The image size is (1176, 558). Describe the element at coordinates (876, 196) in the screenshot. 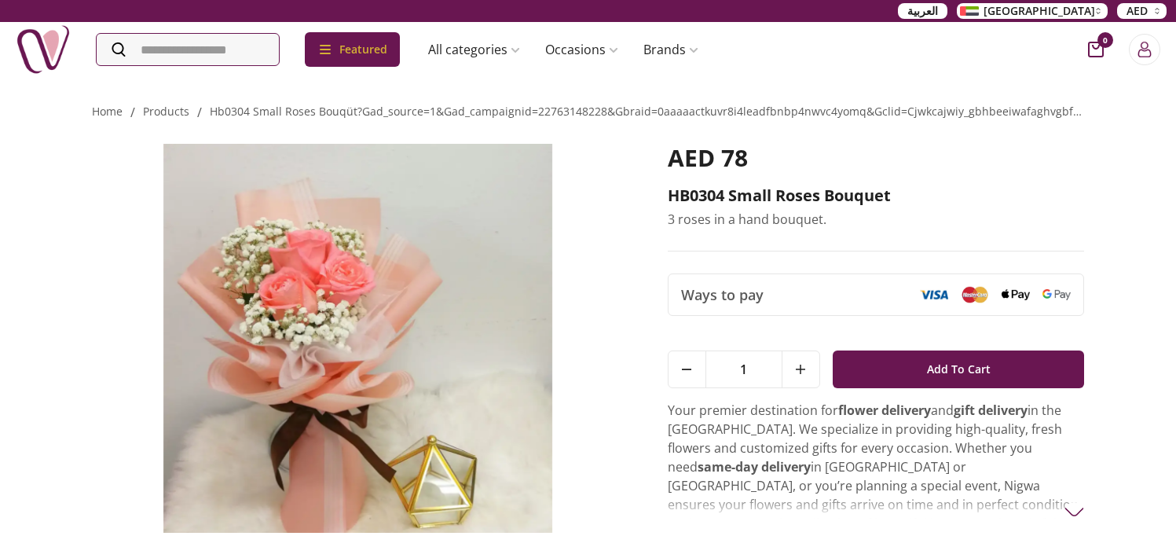

I see `h2: HB0304 Small Roses Bouquet` at that location.